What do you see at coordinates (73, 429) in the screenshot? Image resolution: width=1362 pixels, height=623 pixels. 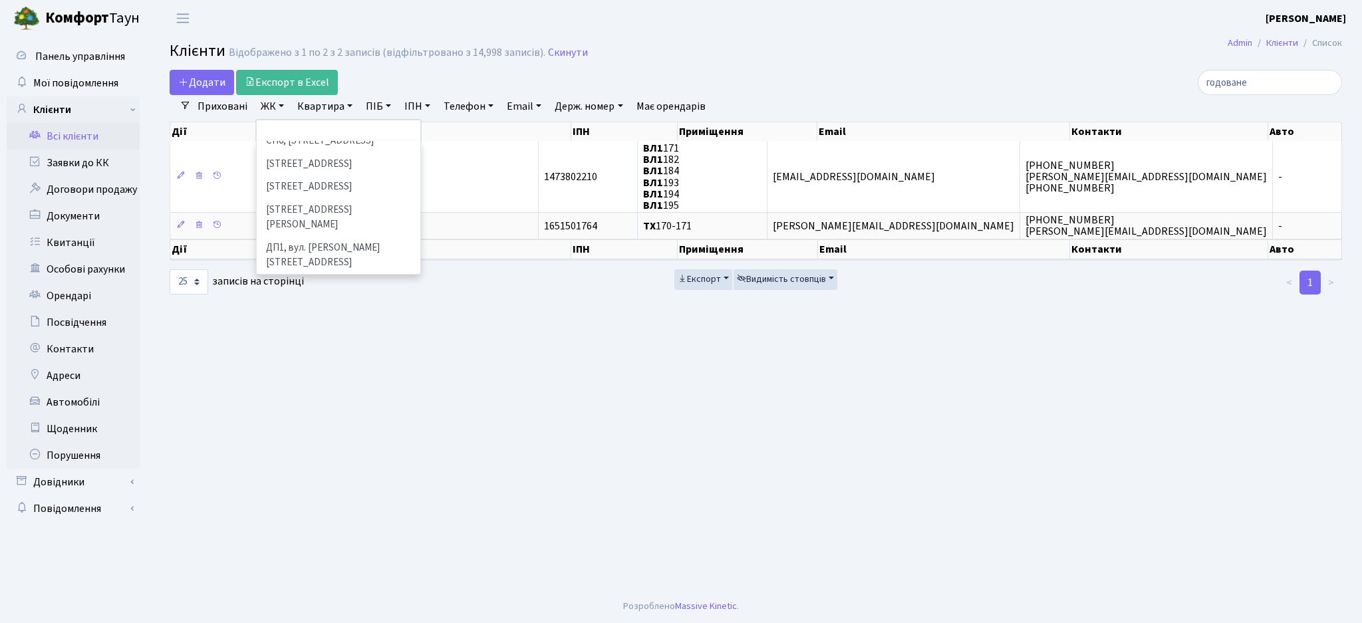 I see `a: Щоденник` at bounding box center [73, 429].